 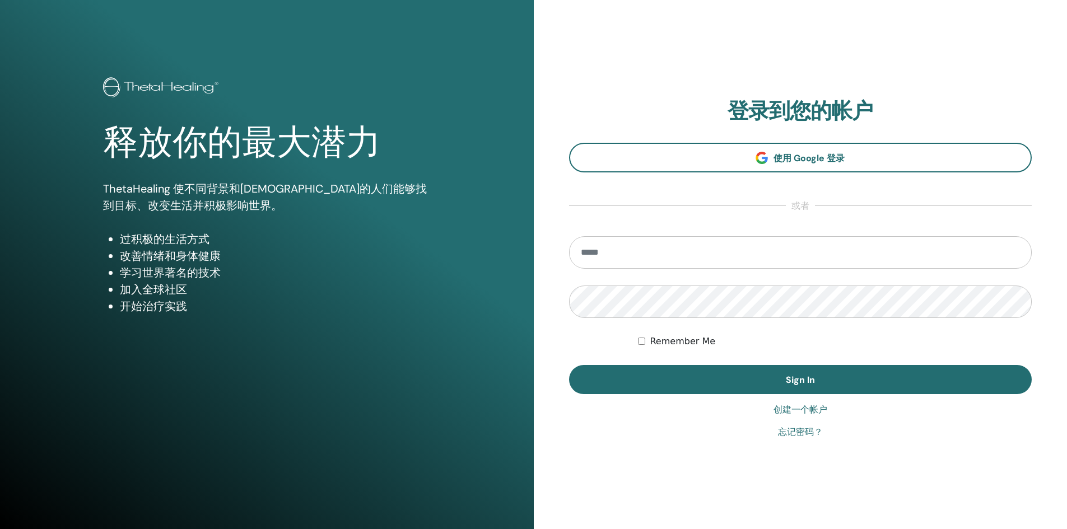 I want to click on li: 加入全球社区, so click(x=275, y=289).